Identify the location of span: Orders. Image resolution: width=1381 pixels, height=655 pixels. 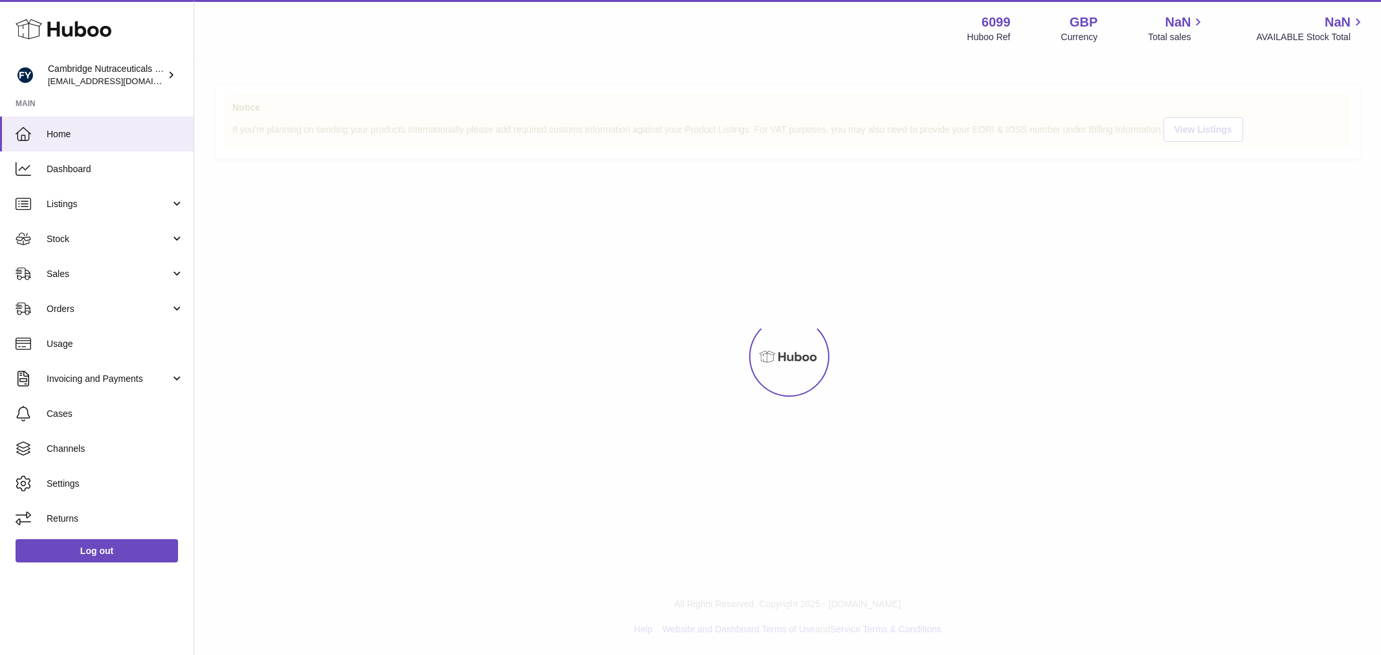
(108, 309).